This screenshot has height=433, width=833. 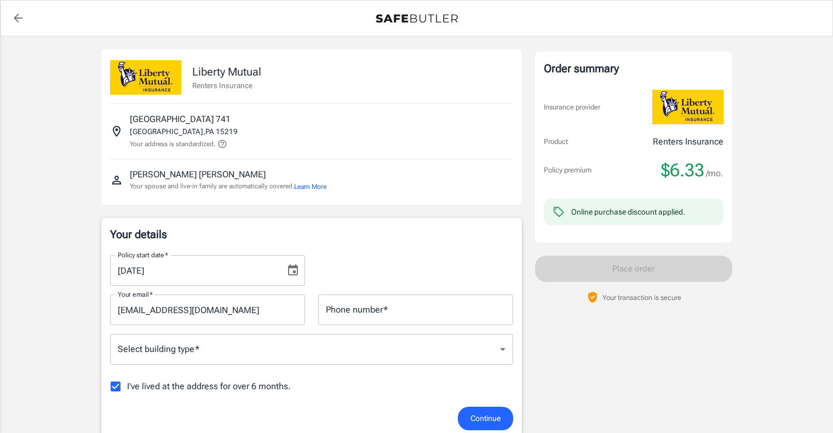 What do you see at coordinates (556, 142) in the screenshot?
I see `p: Product` at bounding box center [556, 142].